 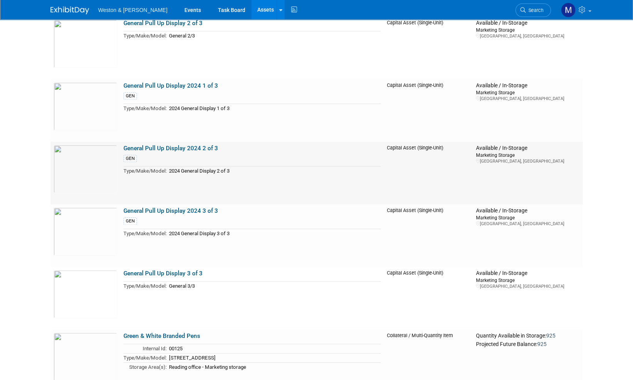 What do you see at coordinates (274, 286) in the screenshot?
I see `td: General 3/3` at bounding box center [274, 286].